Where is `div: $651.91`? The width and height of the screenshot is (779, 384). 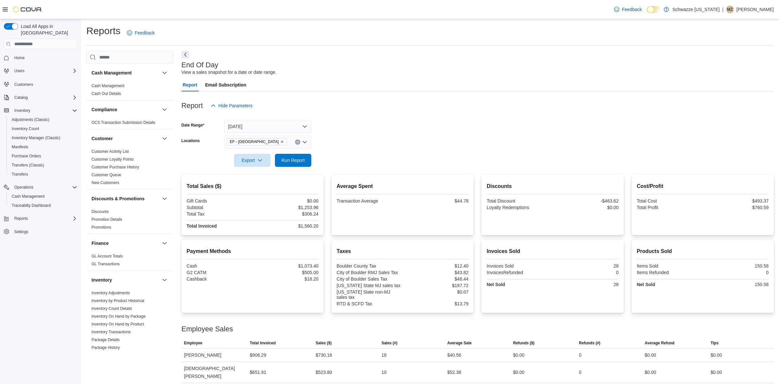
div: $651.91 is located at coordinates (258, 372).